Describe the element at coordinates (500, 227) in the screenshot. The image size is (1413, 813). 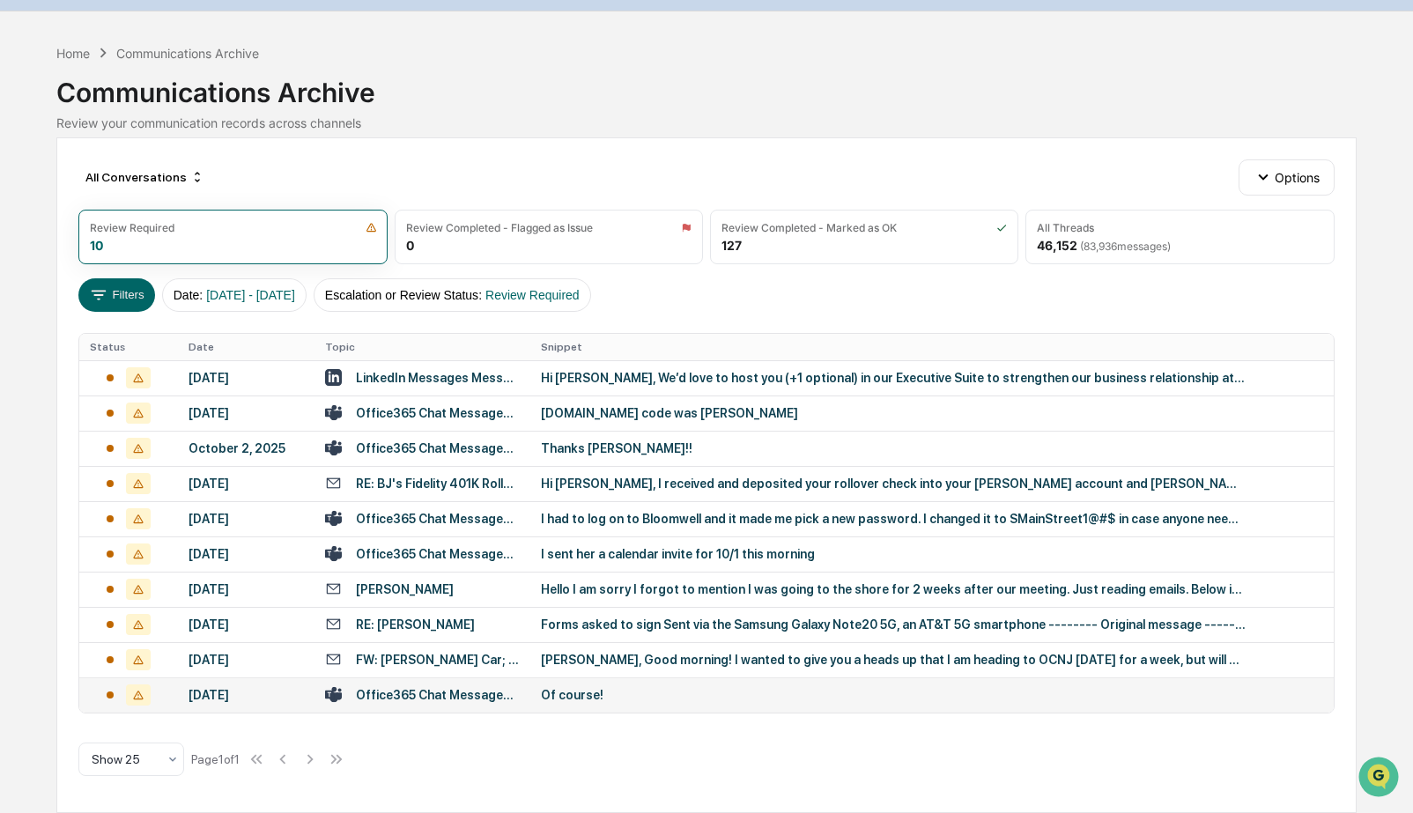
I see `div: Review Completed - Flagged as Issue` at that location.